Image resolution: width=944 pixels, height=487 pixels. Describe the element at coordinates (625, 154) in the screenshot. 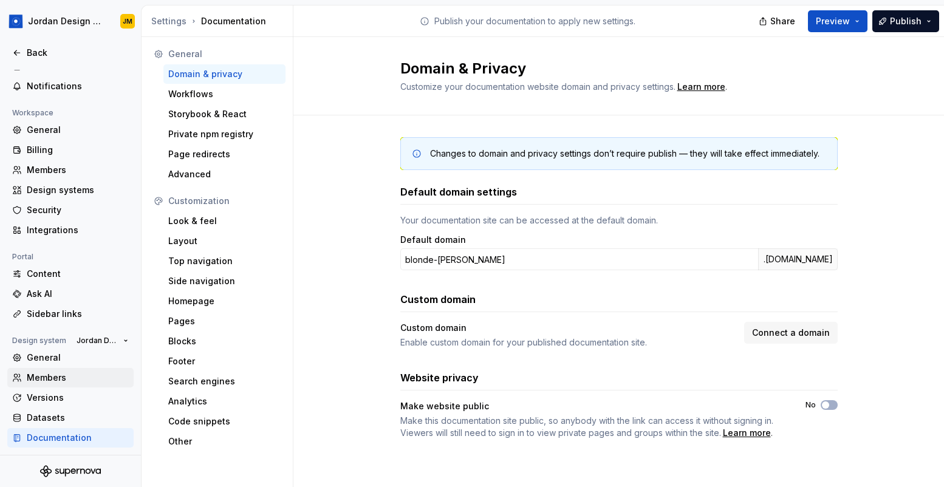

I see `div: Changes to domain and privacy settings don’t require publish — they will take effect immediately.` at that location.